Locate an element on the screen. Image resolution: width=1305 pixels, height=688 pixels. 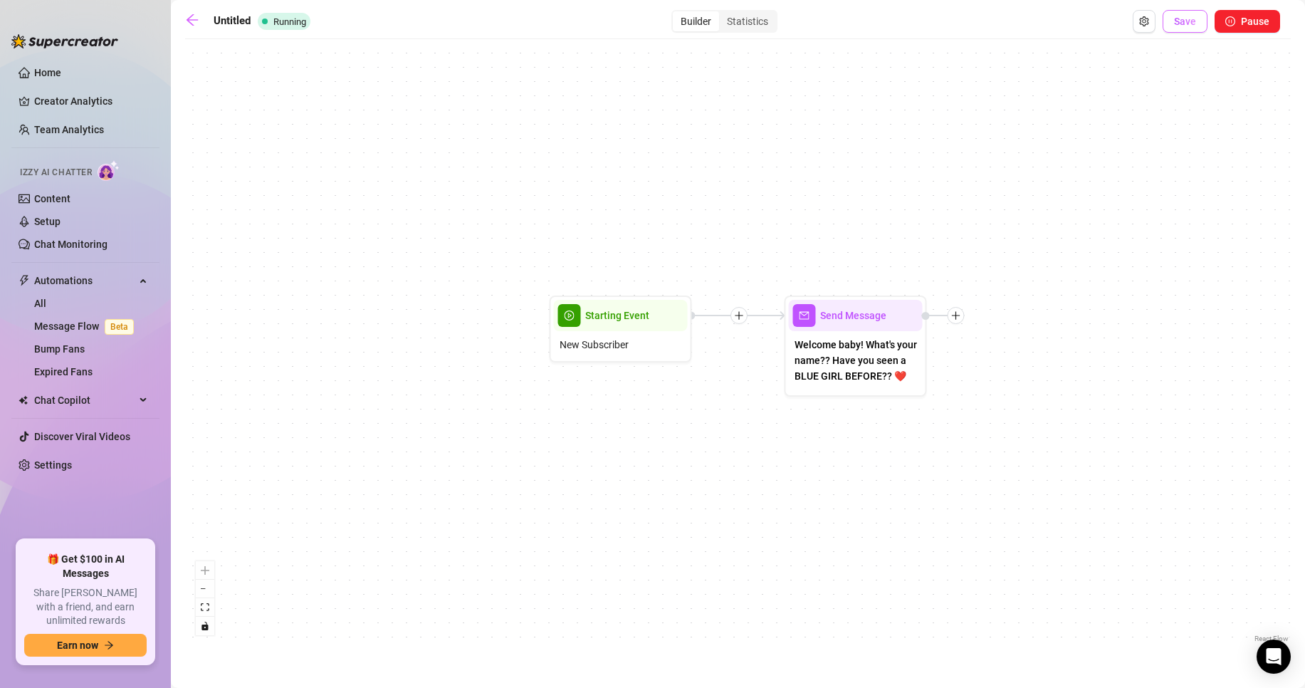
div: mailSend MessageWelcome baby! What's your name?? Have you seen a BLUE GIRL BEFORE?? ❤️ is located at coordinates (856, 346).